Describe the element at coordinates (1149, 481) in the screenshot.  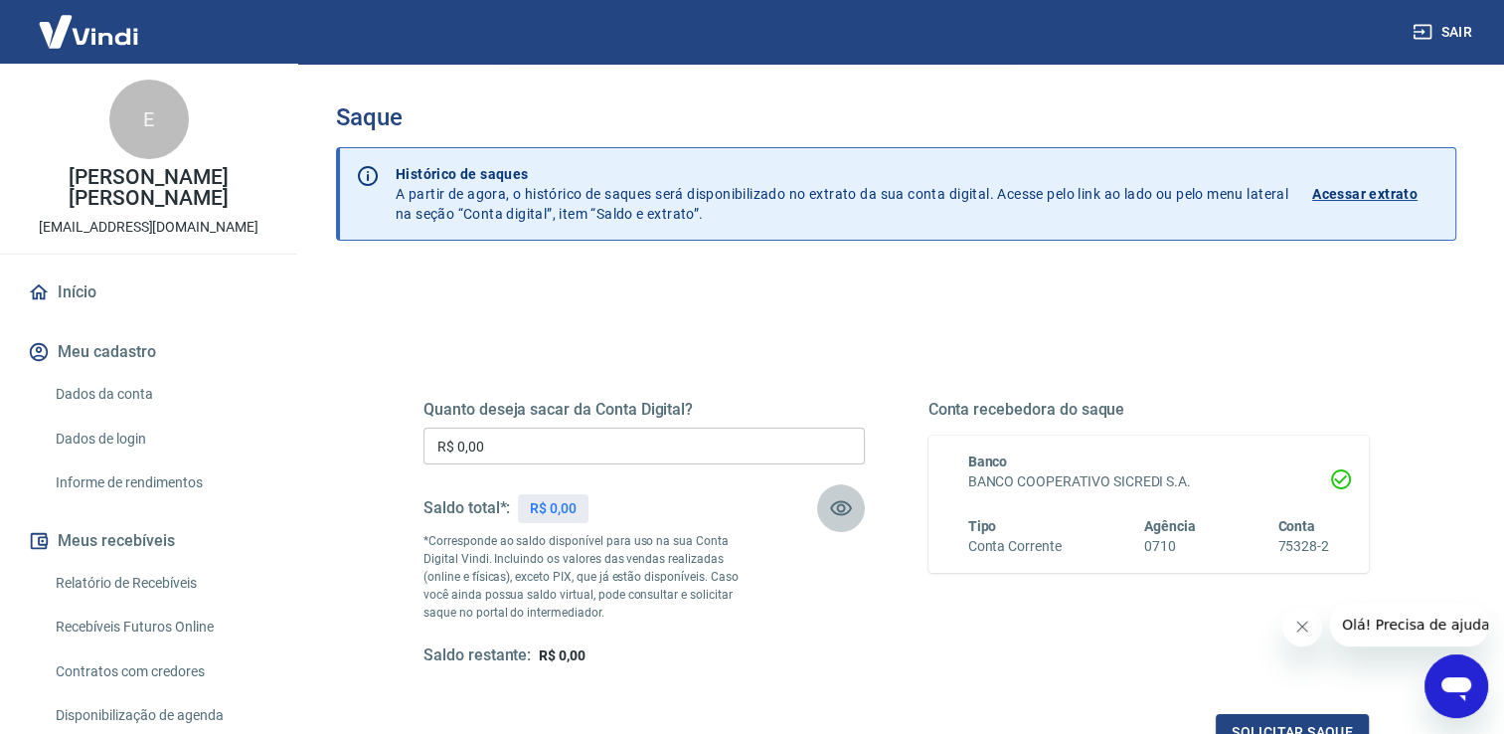
I see `h6: BANCO COOPERATIVO SICREDI S.A.` at that location.